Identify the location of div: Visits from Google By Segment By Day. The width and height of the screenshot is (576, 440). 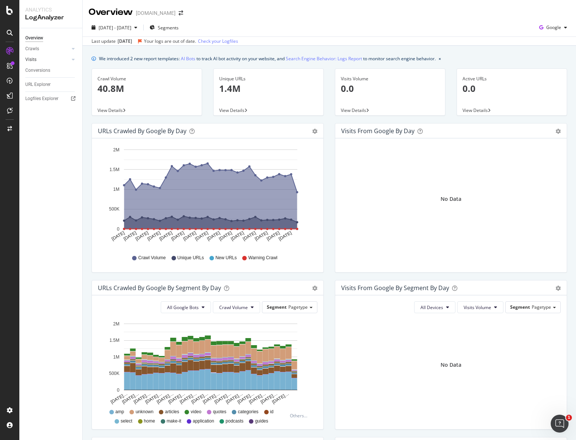
(395, 288).